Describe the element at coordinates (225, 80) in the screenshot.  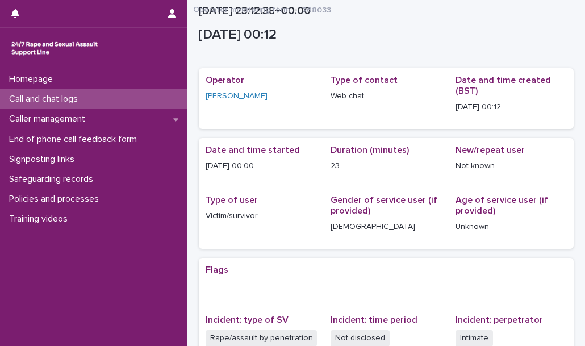
I see `span: Operator` at that location.